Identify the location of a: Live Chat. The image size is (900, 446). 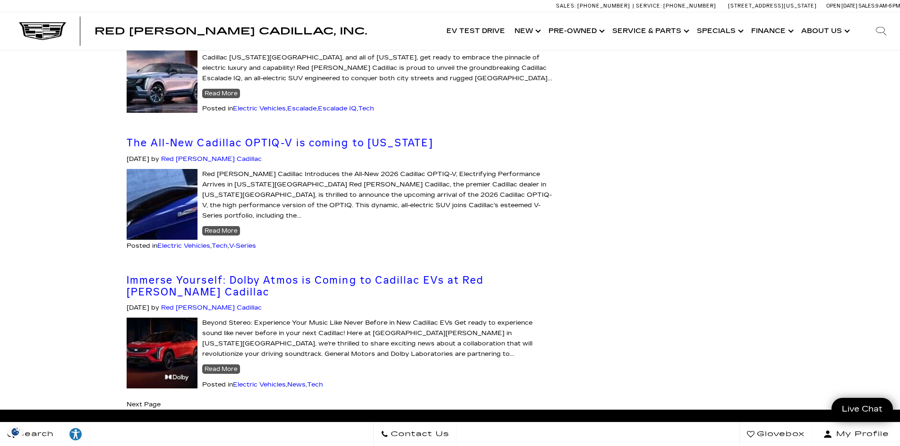
(862, 409).